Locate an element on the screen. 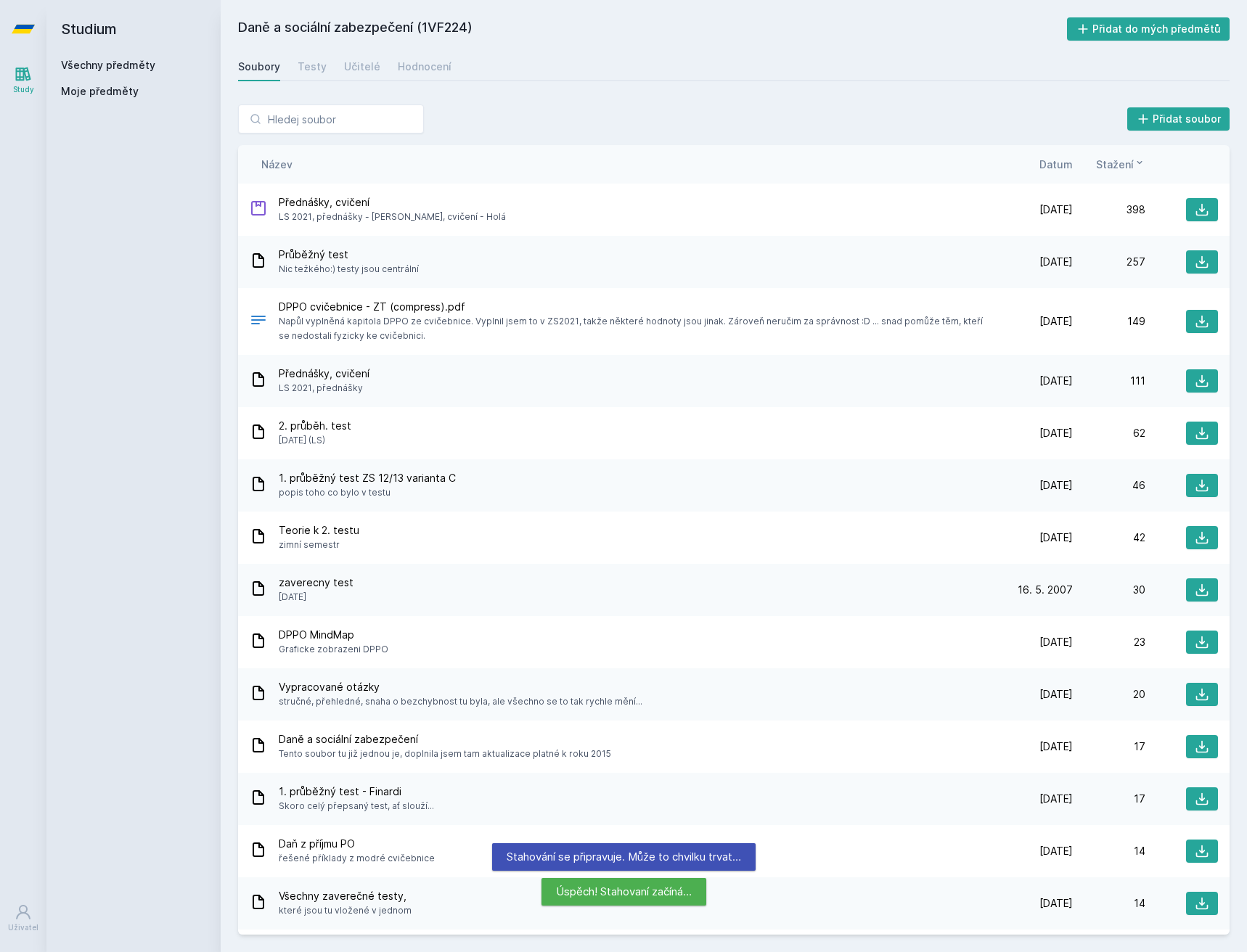  div: .ZIP is located at coordinates (258, 210).